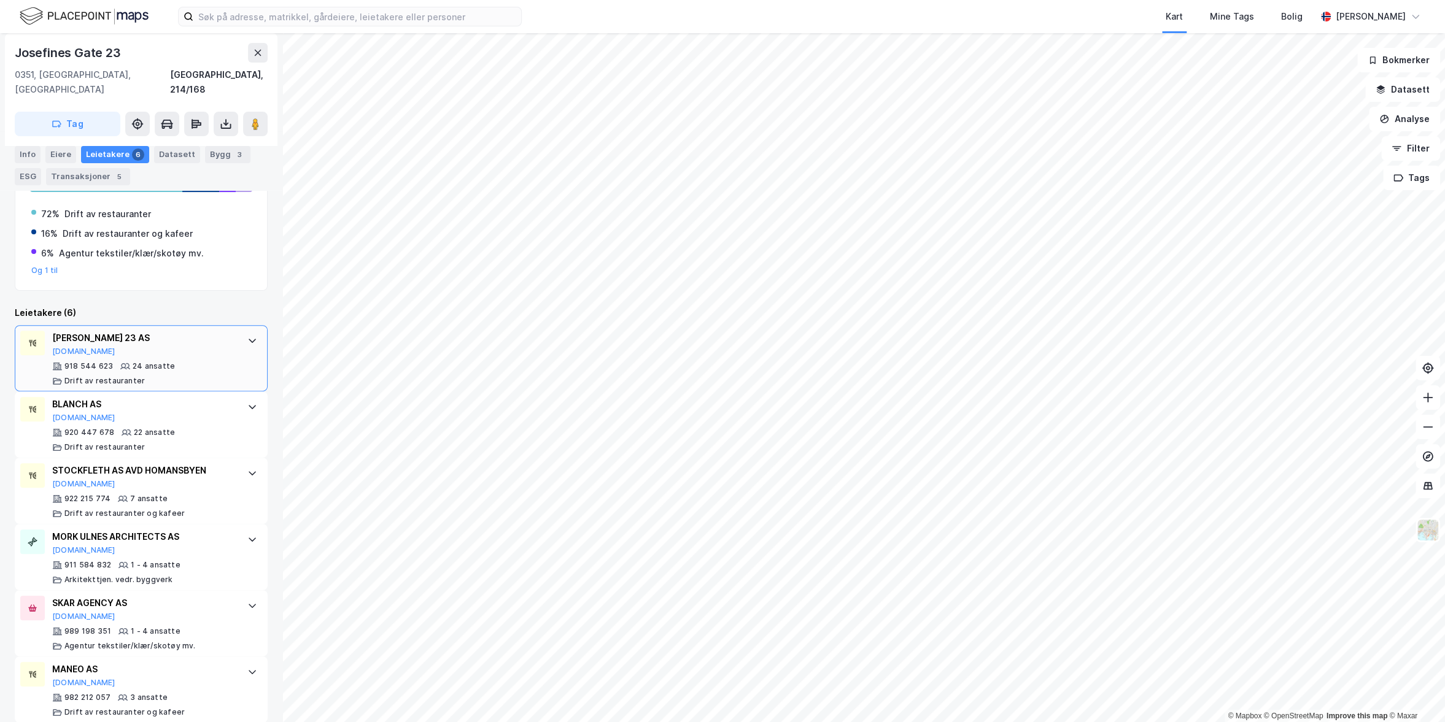 Image resolution: width=1445 pixels, height=722 pixels. What do you see at coordinates (88, 366) in the screenshot?
I see `div: 918 544 623` at bounding box center [88, 366].